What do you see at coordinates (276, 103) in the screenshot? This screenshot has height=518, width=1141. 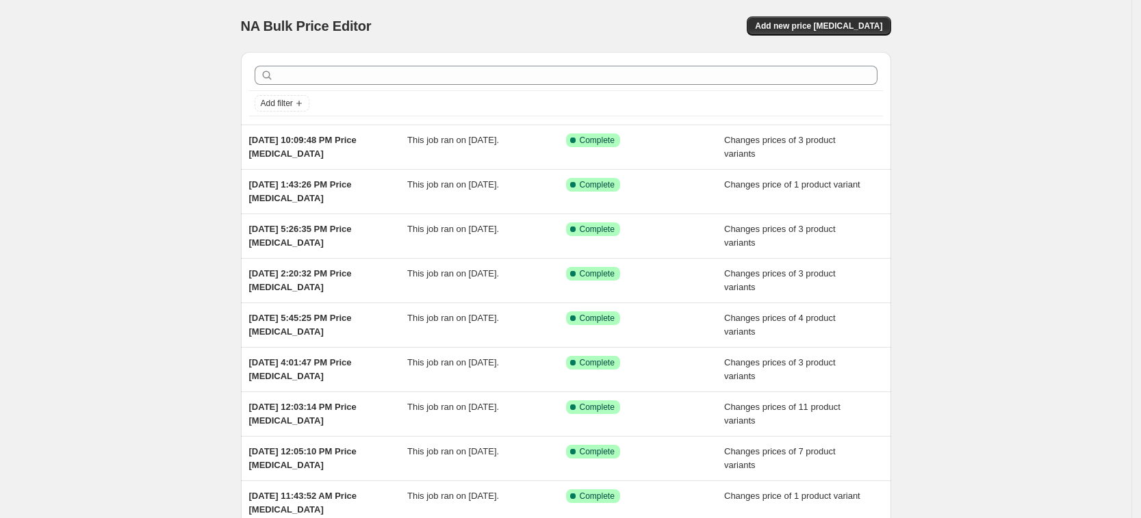 I see `span: Add filter` at bounding box center [276, 103].